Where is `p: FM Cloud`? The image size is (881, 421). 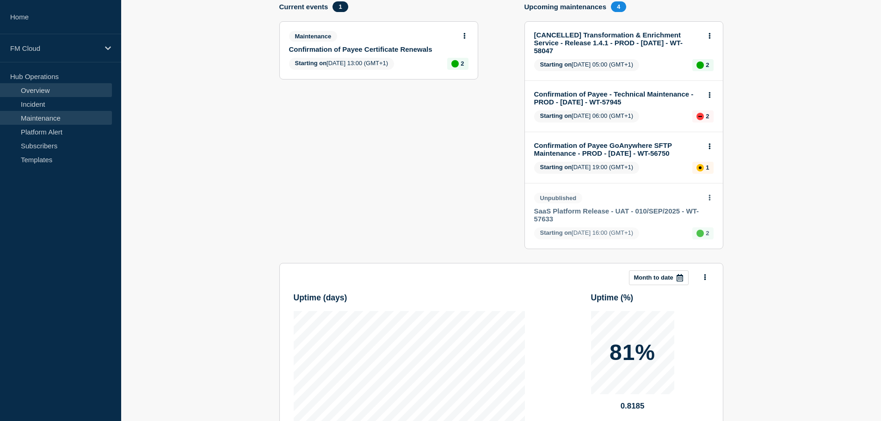
p: FM Cloud is located at coordinates (55, 48).